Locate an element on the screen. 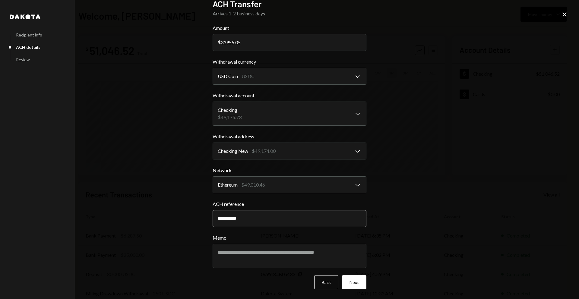 The width and height of the screenshot is (579, 299). label: Memo is located at coordinates (290, 238).